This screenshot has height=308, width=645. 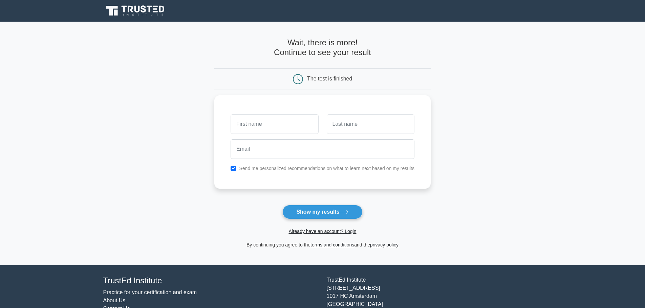 What do you see at coordinates (211, 281) in the screenshot?
I see `h4: TrustEd Institute` at bounding box center [211, 281].